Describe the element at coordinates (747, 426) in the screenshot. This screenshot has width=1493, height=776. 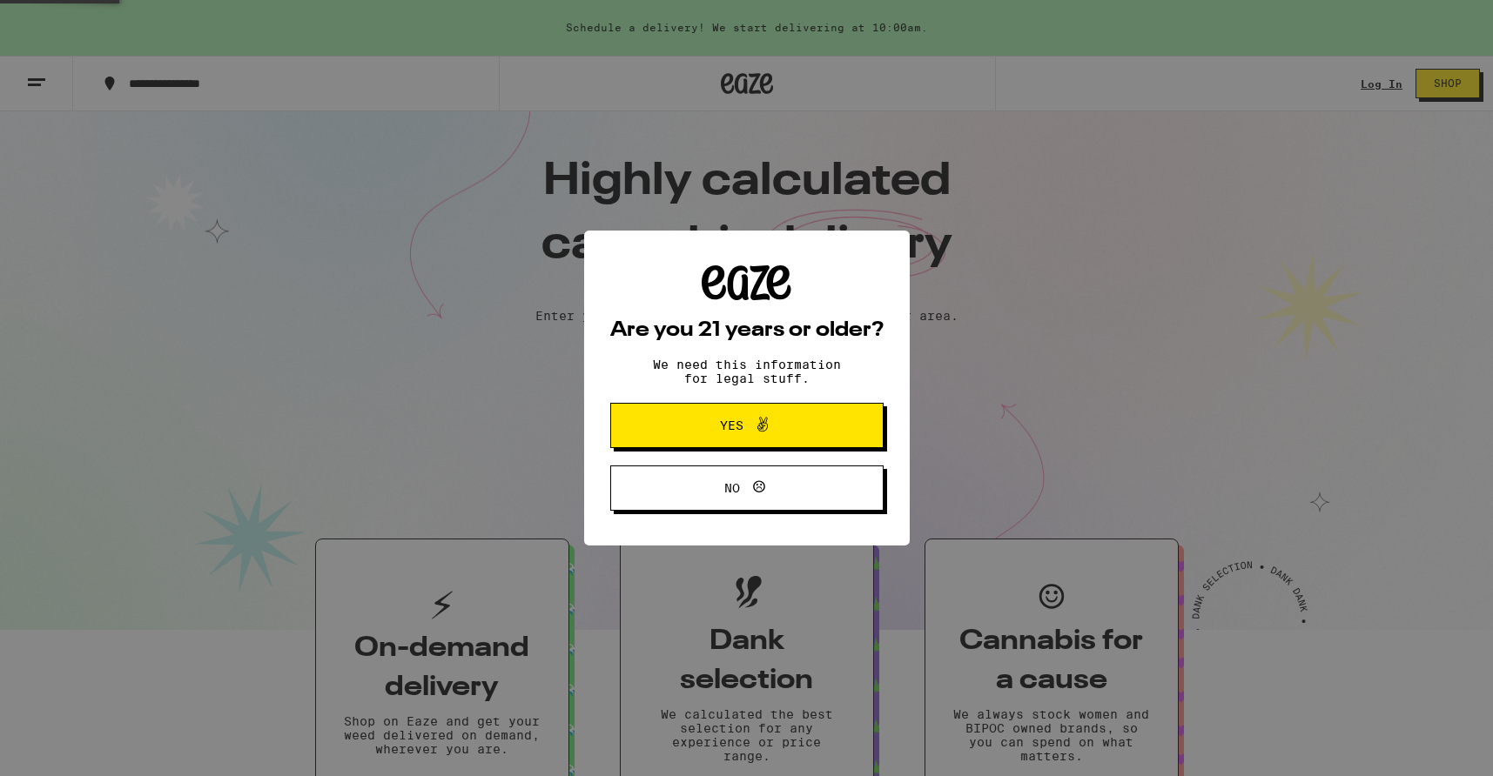
I see `button: Yes` at that location.